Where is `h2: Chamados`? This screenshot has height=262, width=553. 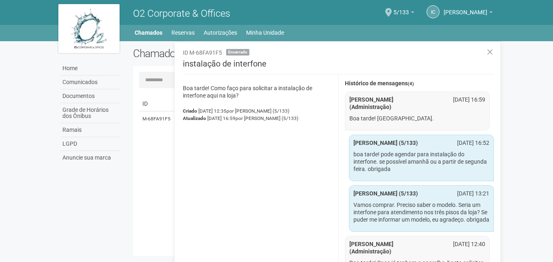 h2: Chamados is located at coordinates (205, 53).